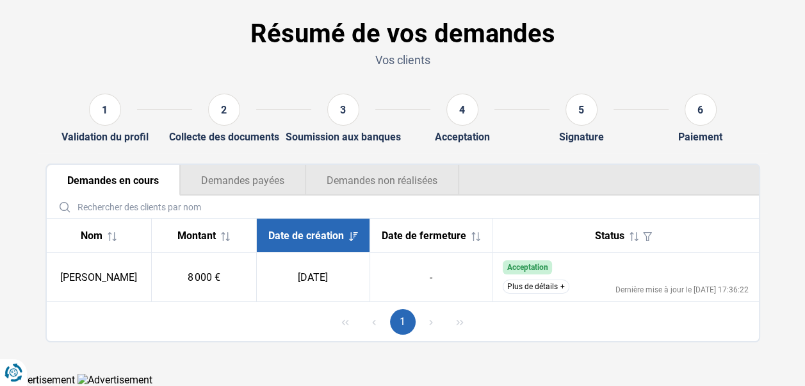  Describe the element at coordinates (610, 235) in the screenshot. I see `span: Status` at that location.